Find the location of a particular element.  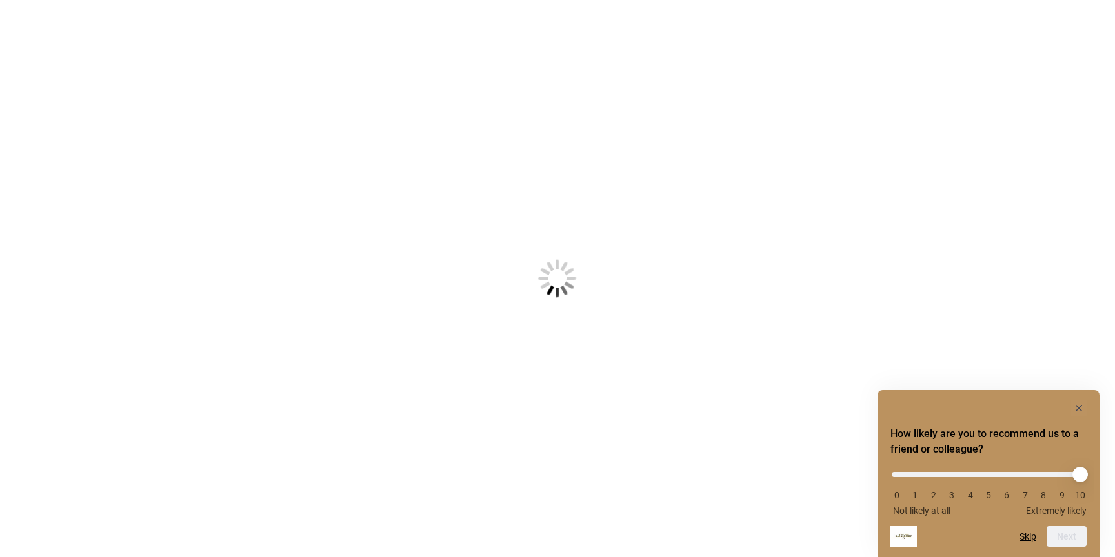

li: 6 is located at coordinates (1006, 495).